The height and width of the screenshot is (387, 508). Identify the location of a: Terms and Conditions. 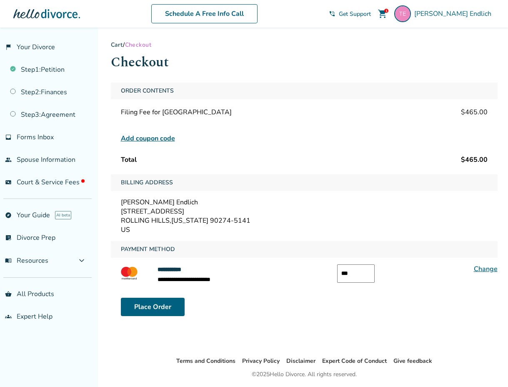
(206, 360).